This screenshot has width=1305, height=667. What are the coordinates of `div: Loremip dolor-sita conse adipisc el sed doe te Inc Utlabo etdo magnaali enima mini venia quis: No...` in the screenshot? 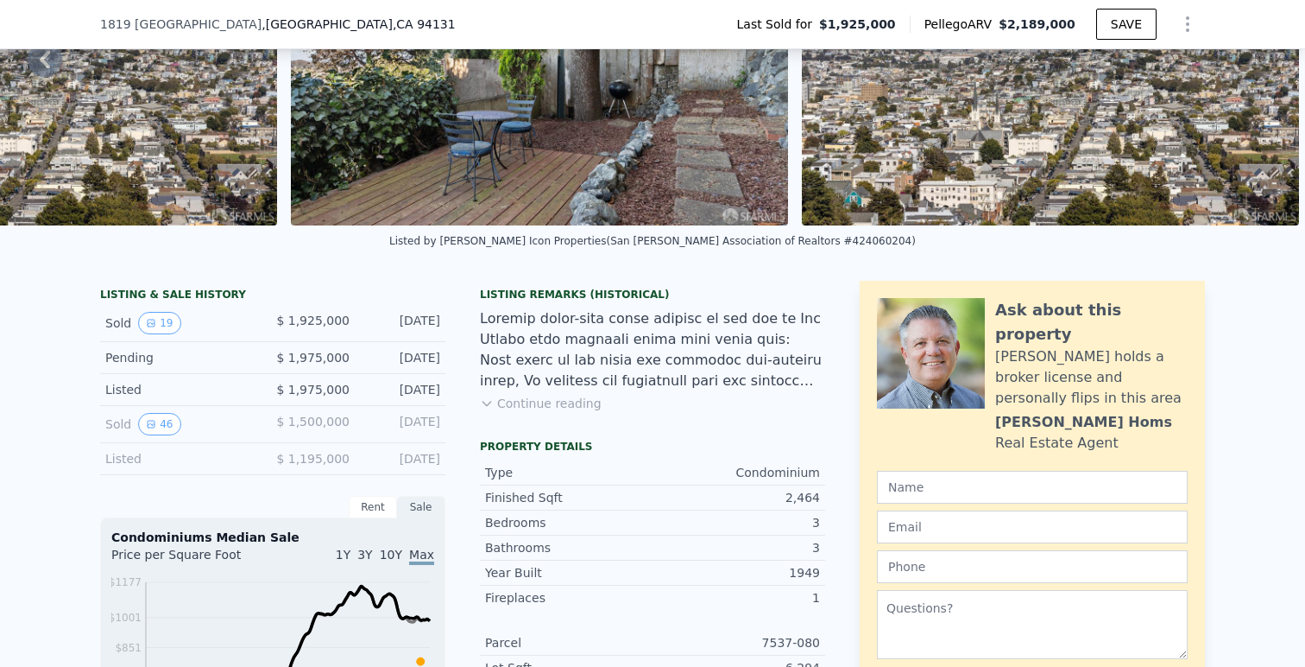 It's located at (653, 350).